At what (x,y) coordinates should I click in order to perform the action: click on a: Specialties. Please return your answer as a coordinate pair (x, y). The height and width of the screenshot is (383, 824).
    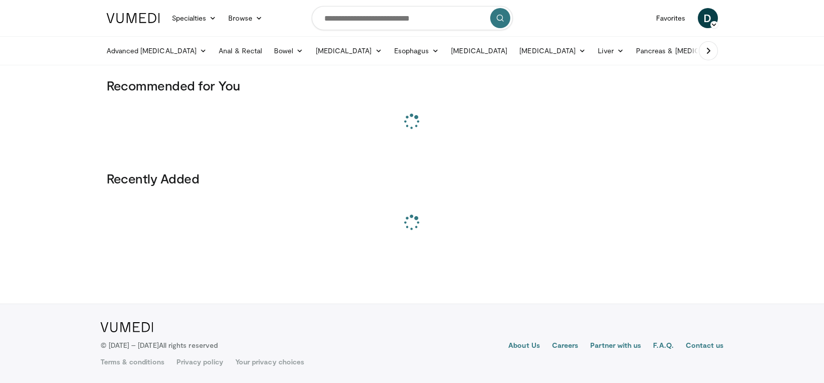
    Looking at the image, I should click on (194, 18).